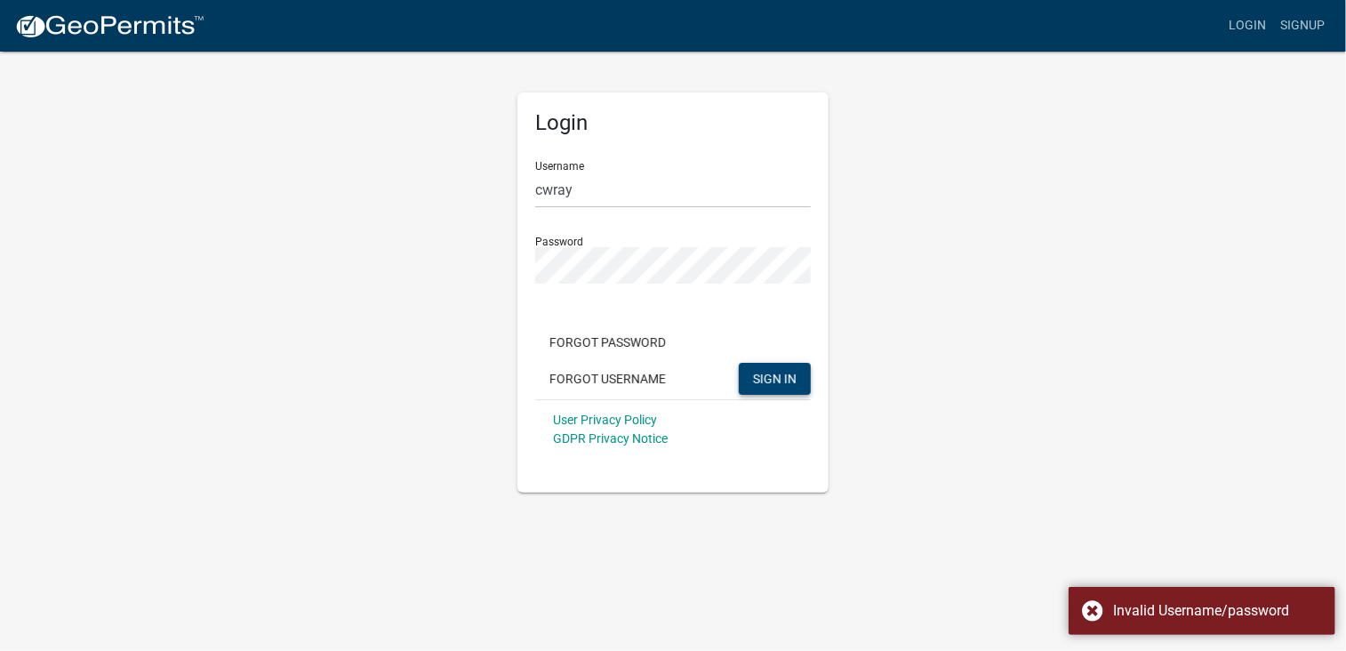 The width and height of the screenshot is (1346, 651). I want to click on a: GDPR Privacy Notice, so click(610, 438).